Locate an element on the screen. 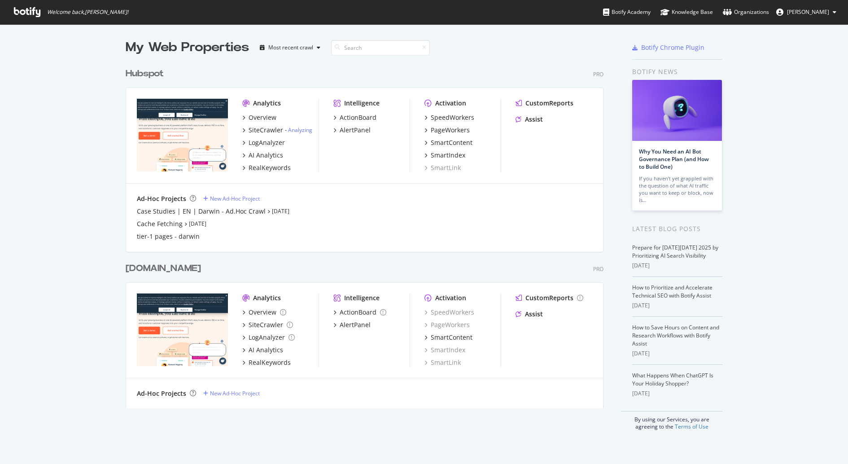 The height and width of the screenshot is (464, 848). a: tier-1 pages - darwin is located at coordinates (168, 237).